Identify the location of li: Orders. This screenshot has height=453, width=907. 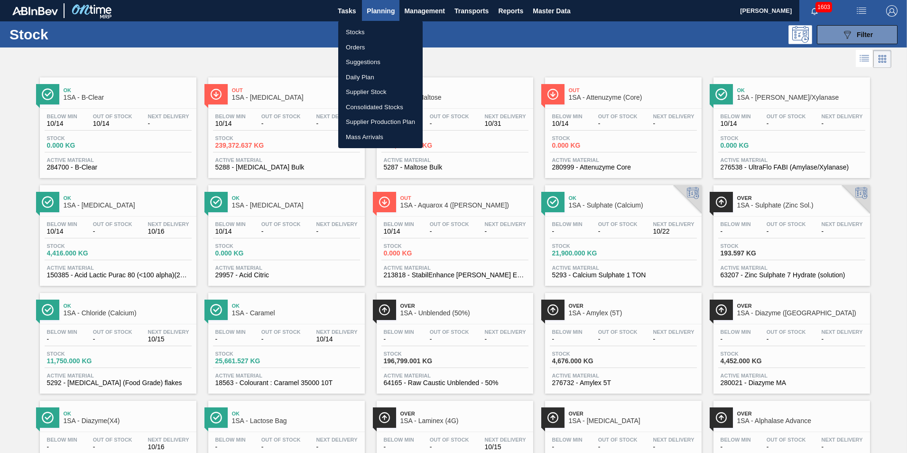
(381, 47).